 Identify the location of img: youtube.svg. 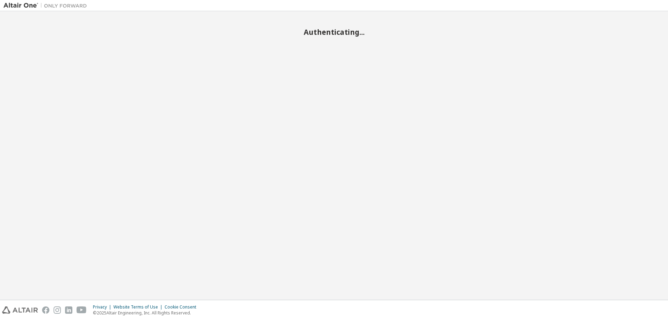
(81, 310).